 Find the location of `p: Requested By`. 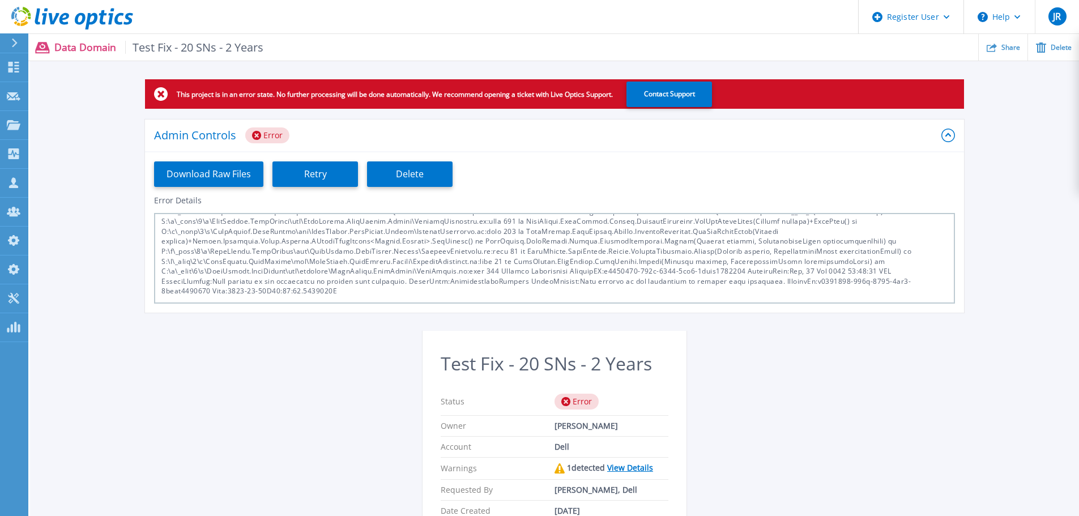

p: Requested By is located at coordinates (497, 490).